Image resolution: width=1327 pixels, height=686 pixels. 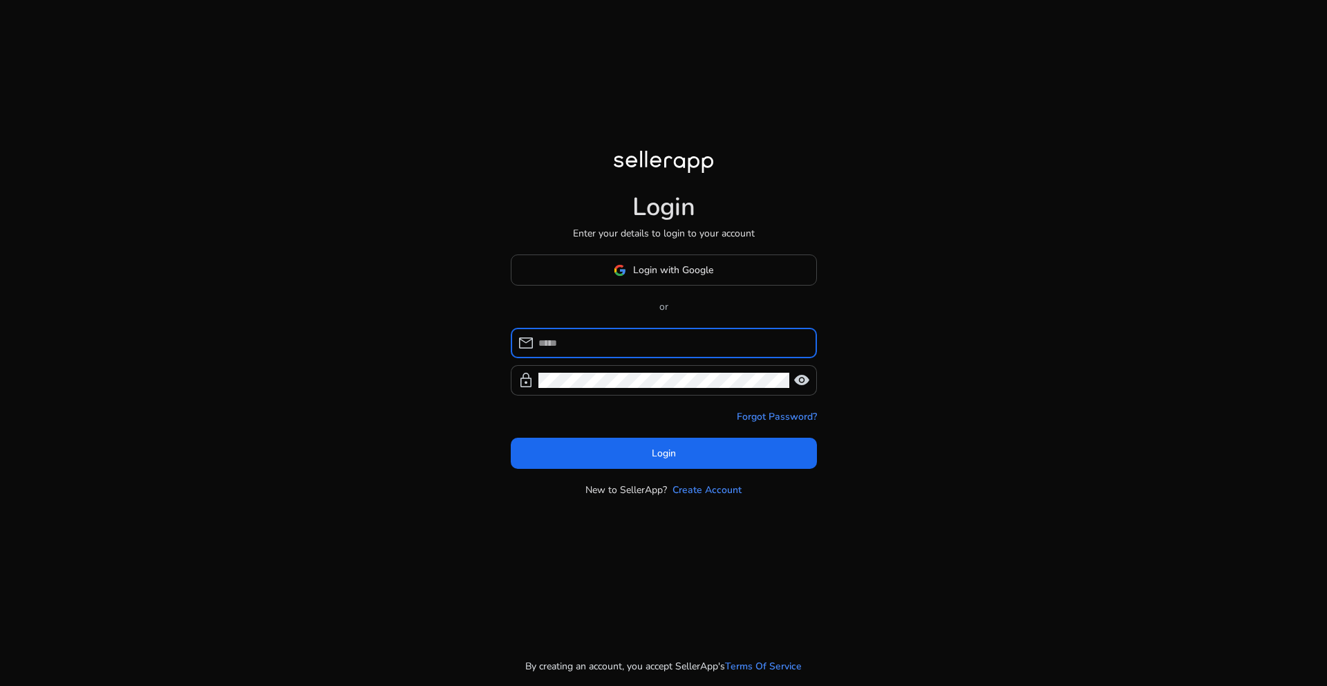 What do you see at coordinates (707, 489) in the screenshot?
I see `a: Create Account` at bounding box center [707, 489].